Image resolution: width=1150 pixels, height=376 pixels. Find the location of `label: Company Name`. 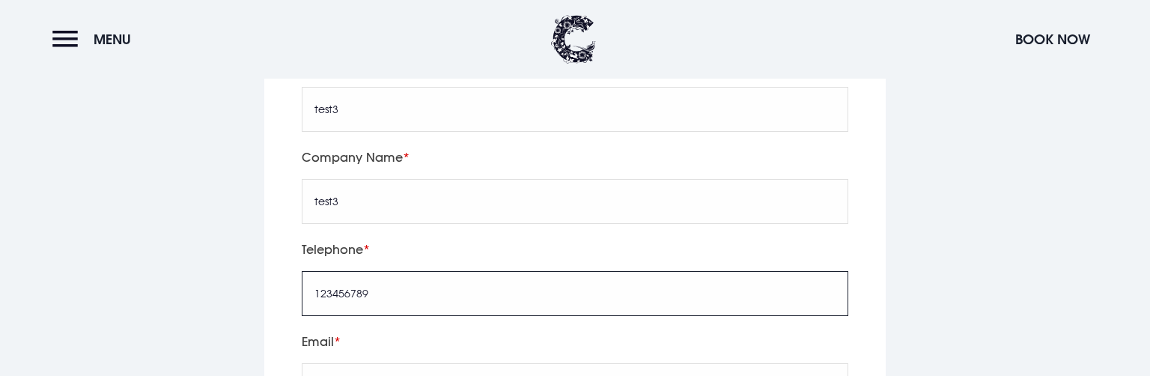

label: Company Name is located at coordinates (575, 157).